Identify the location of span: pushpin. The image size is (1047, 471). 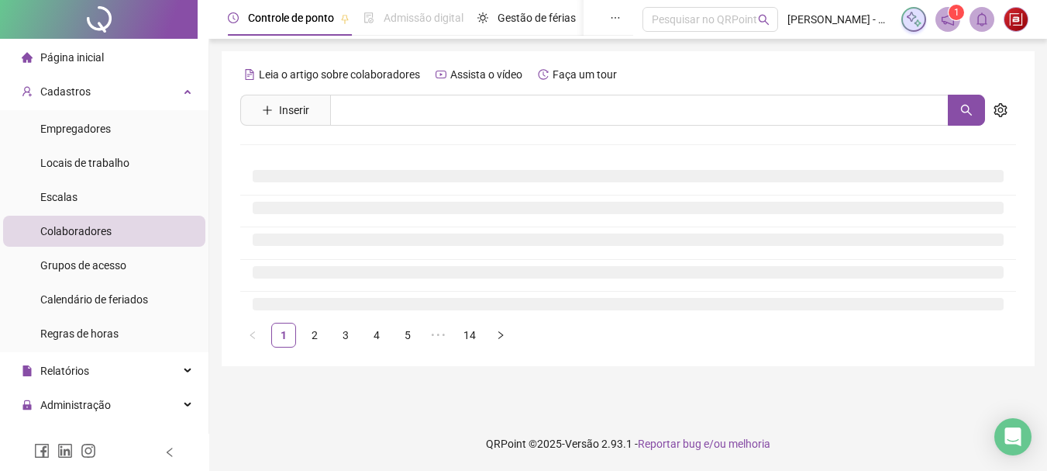
(345, 19).